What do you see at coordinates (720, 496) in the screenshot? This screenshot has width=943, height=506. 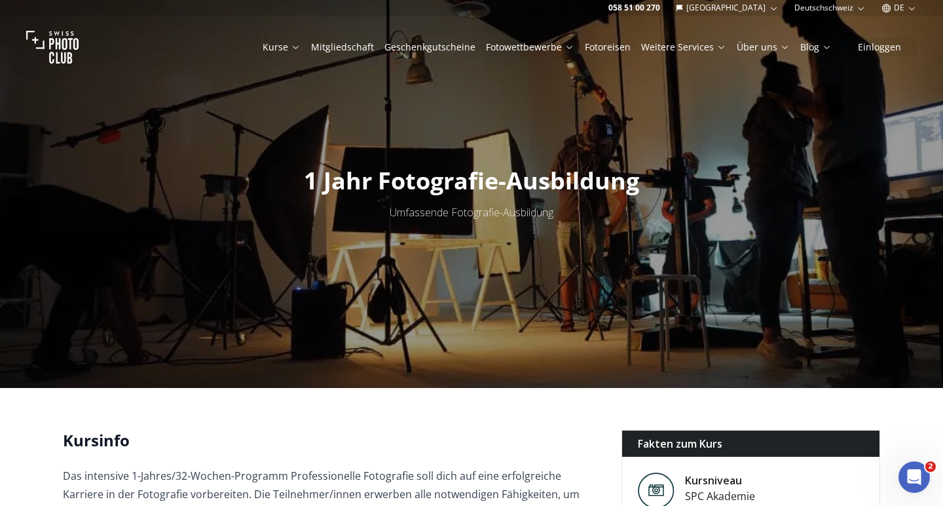 I see `div: SPC Akademie` at bounding box center [720, 496].